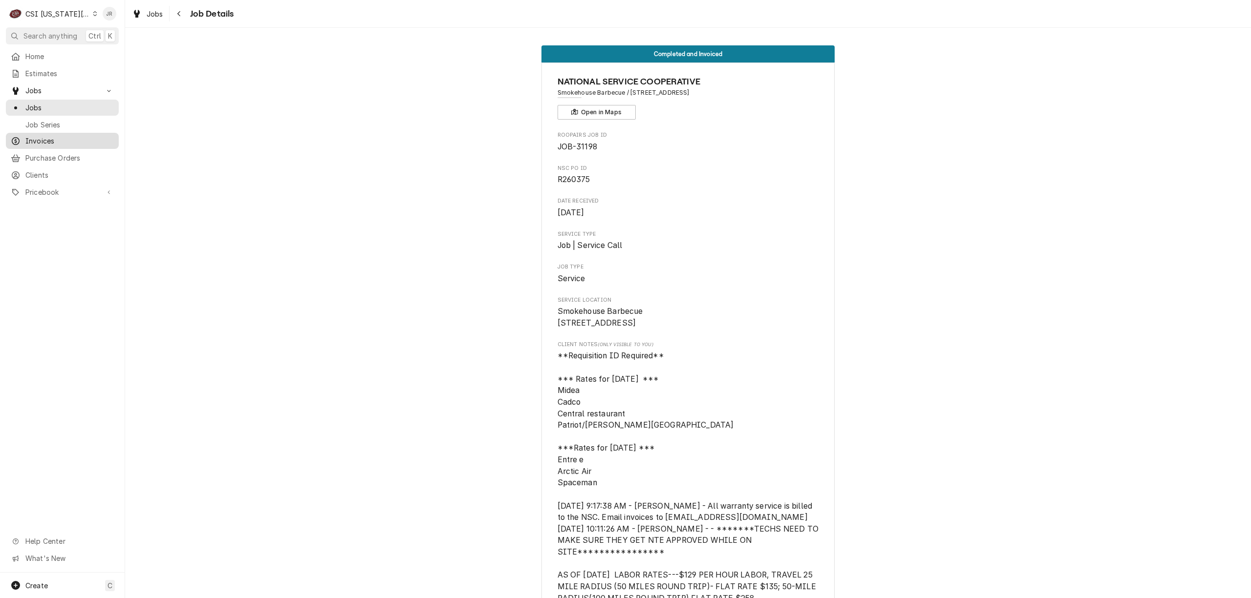 The image size is (1251, 598). What do you see at coordinates (109, 14) in the screenshot?
I see `div: JR` at bounding box center [109, 14].